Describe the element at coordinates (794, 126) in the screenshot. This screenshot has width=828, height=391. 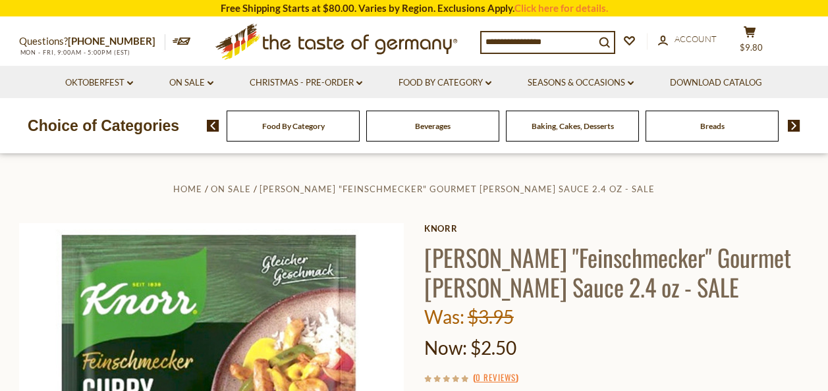
I see `img: next arrow` at that location.